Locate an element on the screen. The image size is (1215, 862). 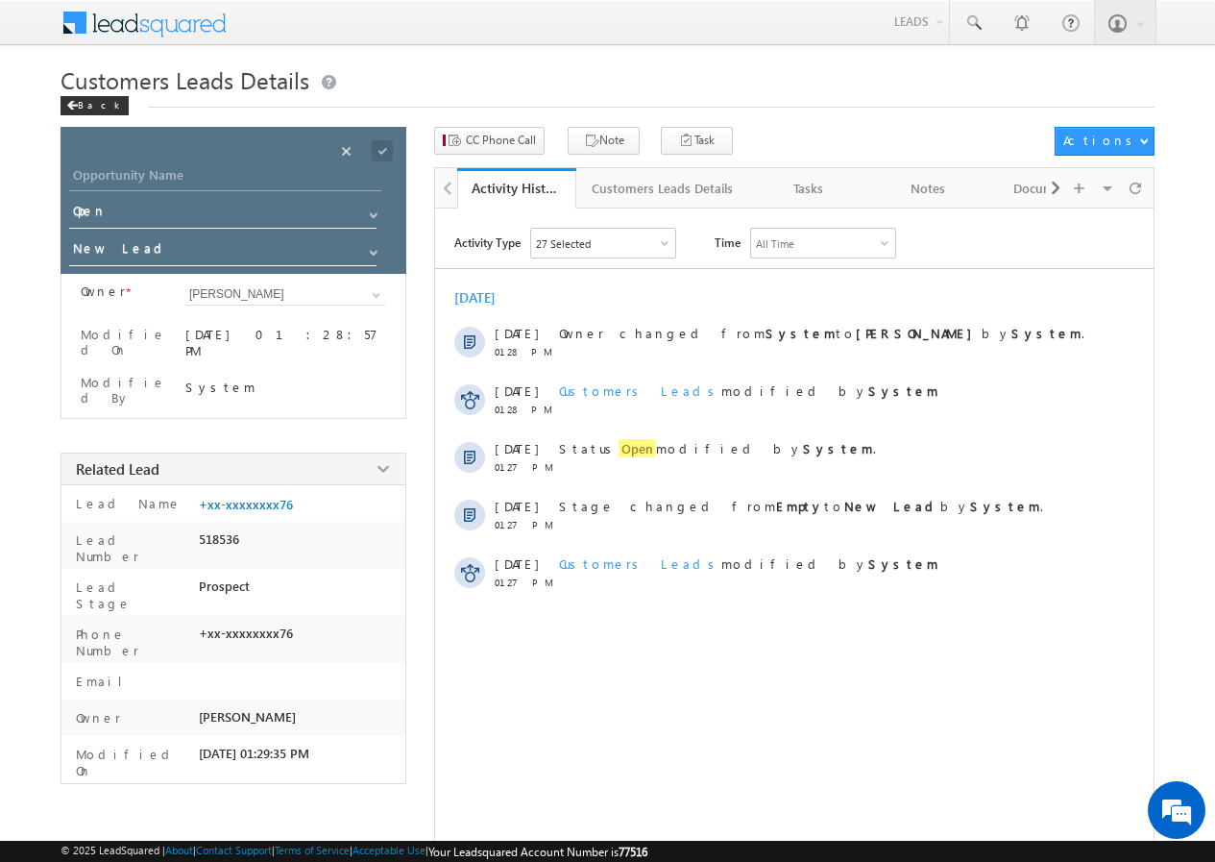
a: Activity History is located at coordinates (517, 188).